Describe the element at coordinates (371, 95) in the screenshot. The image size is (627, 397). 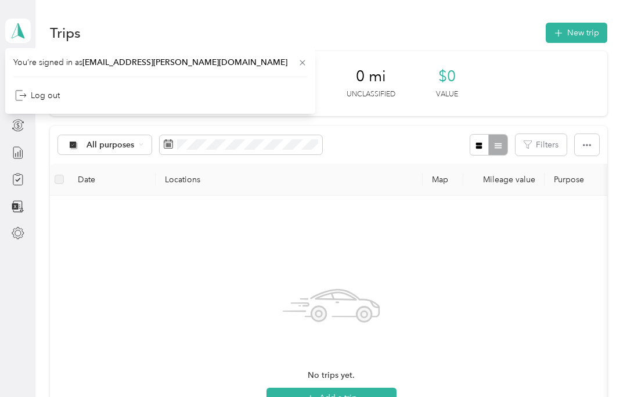
I see `p: Unclassified` at that location.